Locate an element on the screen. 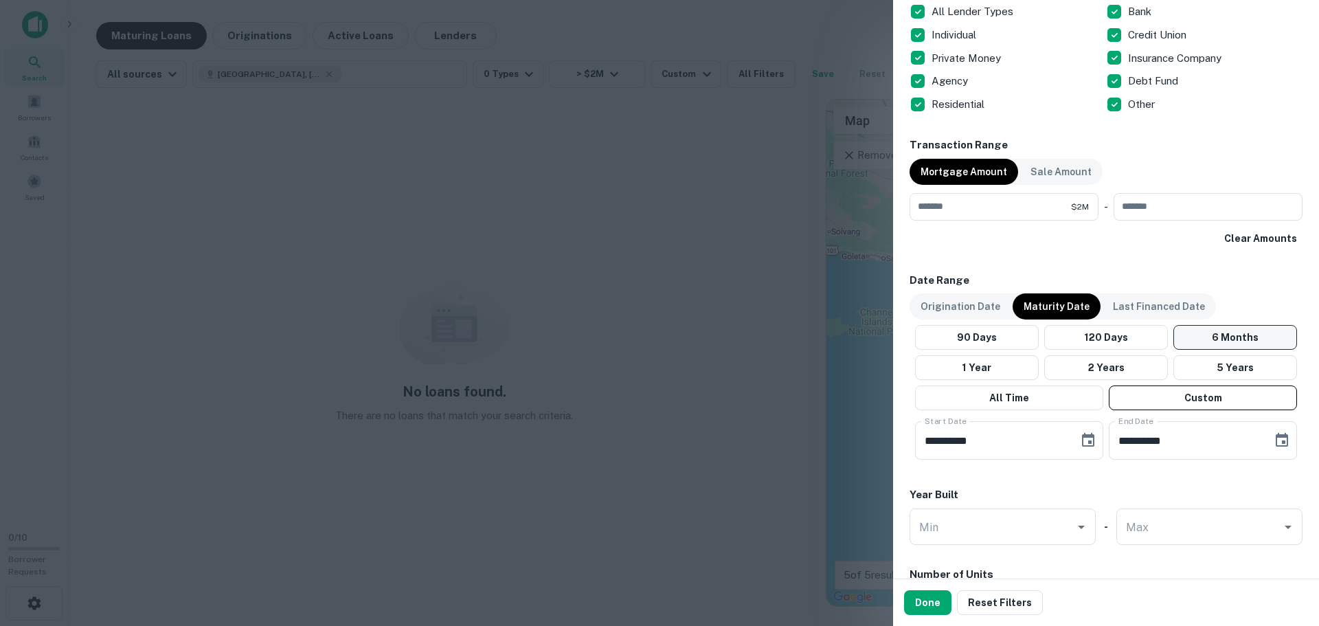 This screenshot has width=1319, height=626. button: Custom is located at coordinates (1203, 398).